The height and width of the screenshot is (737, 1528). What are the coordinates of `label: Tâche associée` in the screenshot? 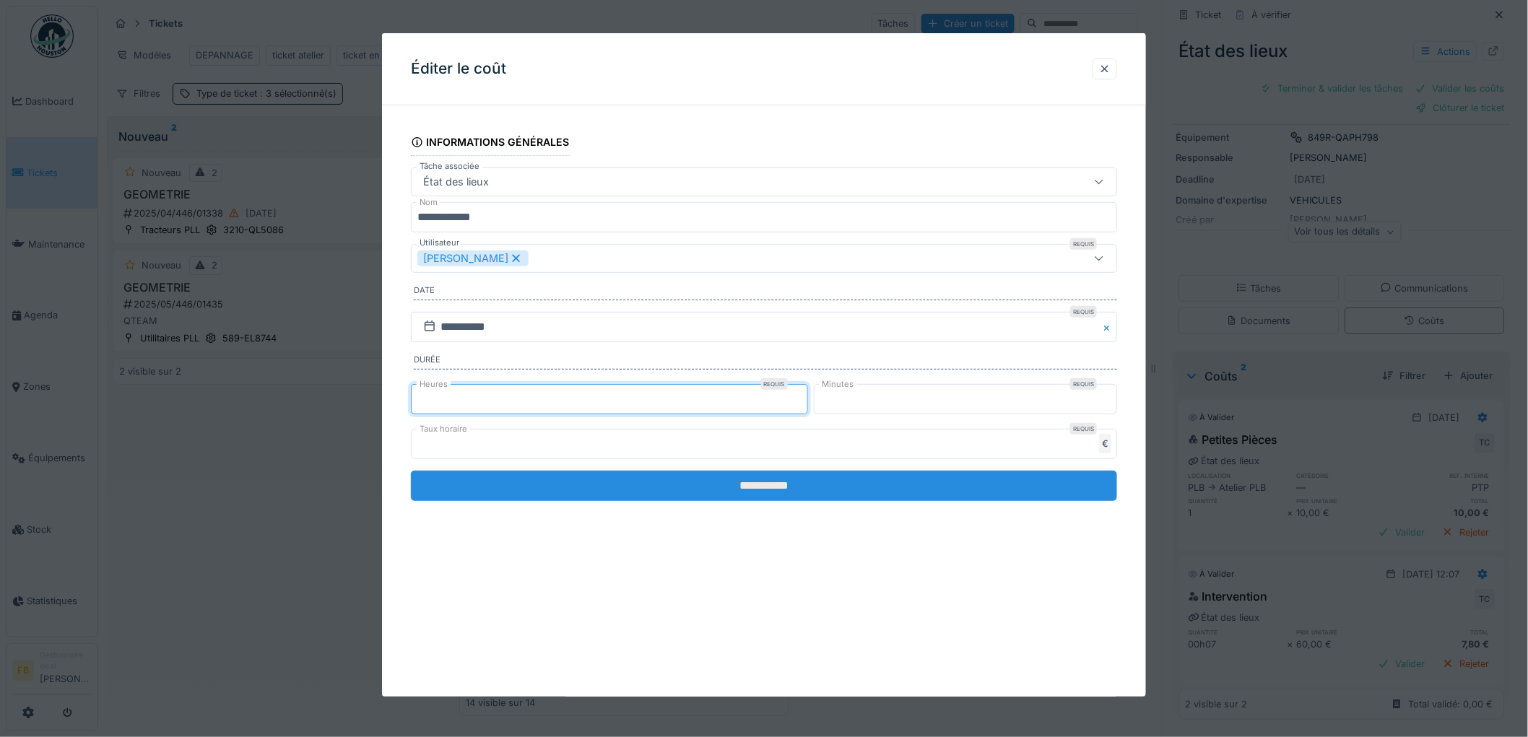 It's located at (449, 166).